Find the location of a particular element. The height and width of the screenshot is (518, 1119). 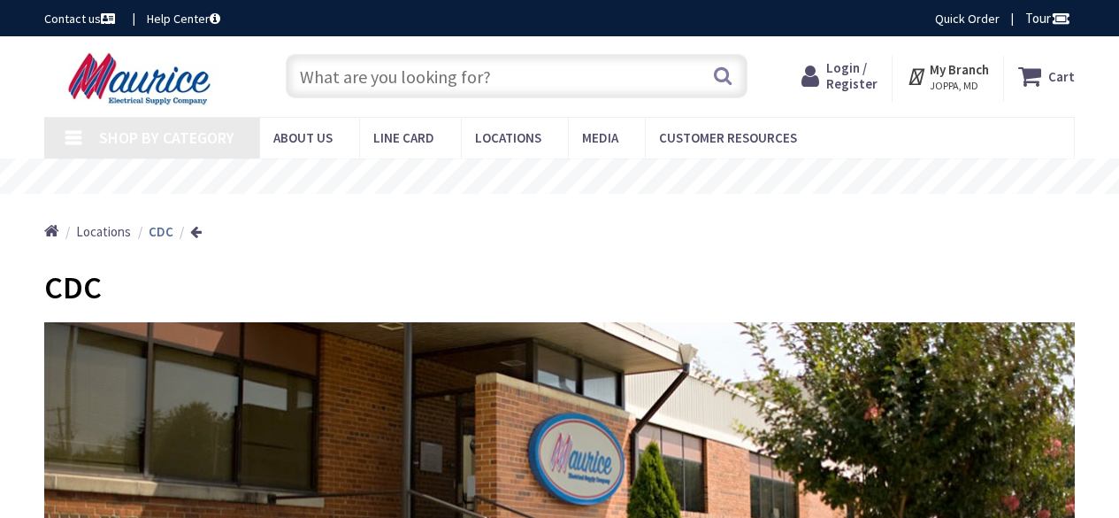

a: Cart is located at coordinates (1047, 76).